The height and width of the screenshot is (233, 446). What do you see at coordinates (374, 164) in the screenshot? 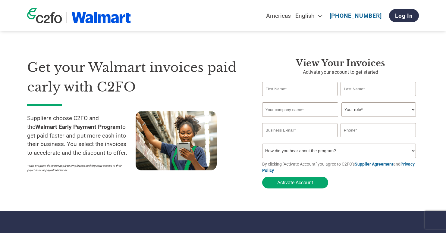
I see `a: Supplier Agreement` at bounding box center [374, 164].